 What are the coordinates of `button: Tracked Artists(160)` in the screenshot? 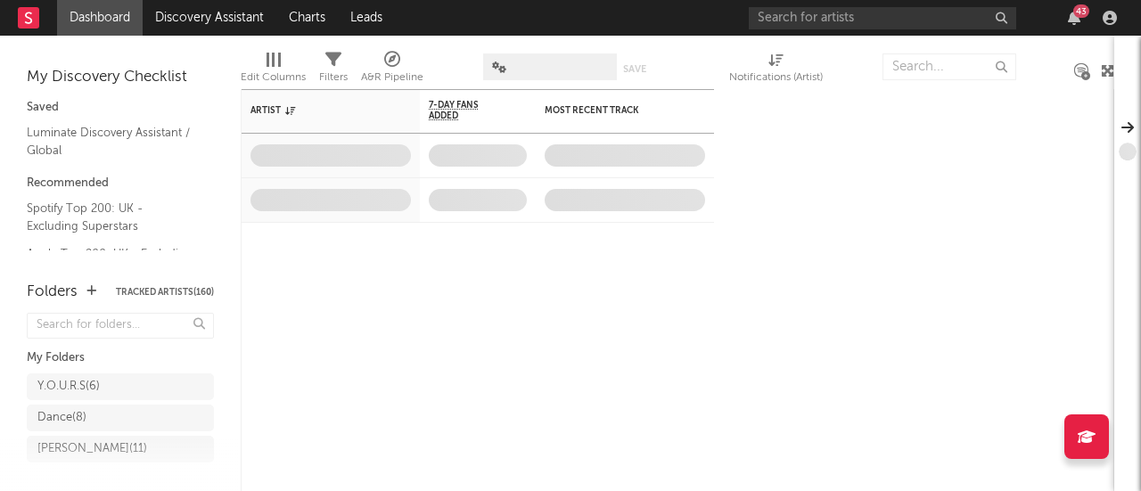 It's located at (165, 292).